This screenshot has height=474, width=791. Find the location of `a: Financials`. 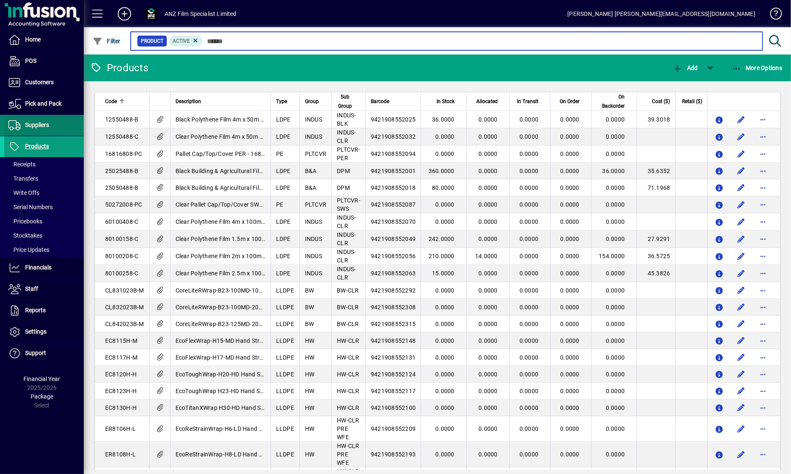

a: Financials is located at coordinates (44, 268).